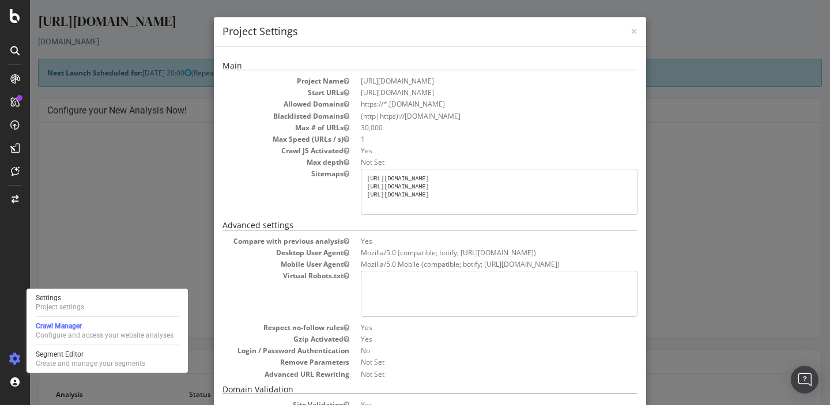  I want to click on div: Project settings, so click(60, 307).